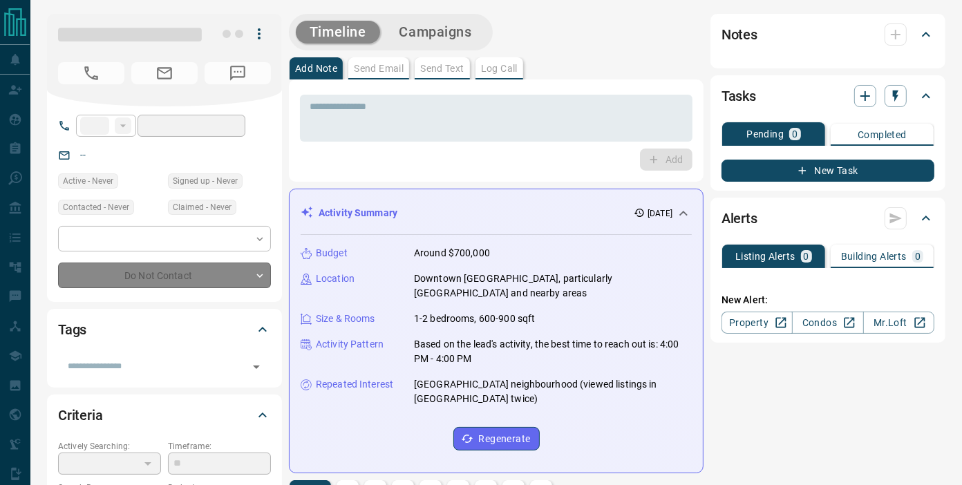 The width and height of the screenshot is (962, 485). I want to click on p: New Alert:, so click(828, 300).